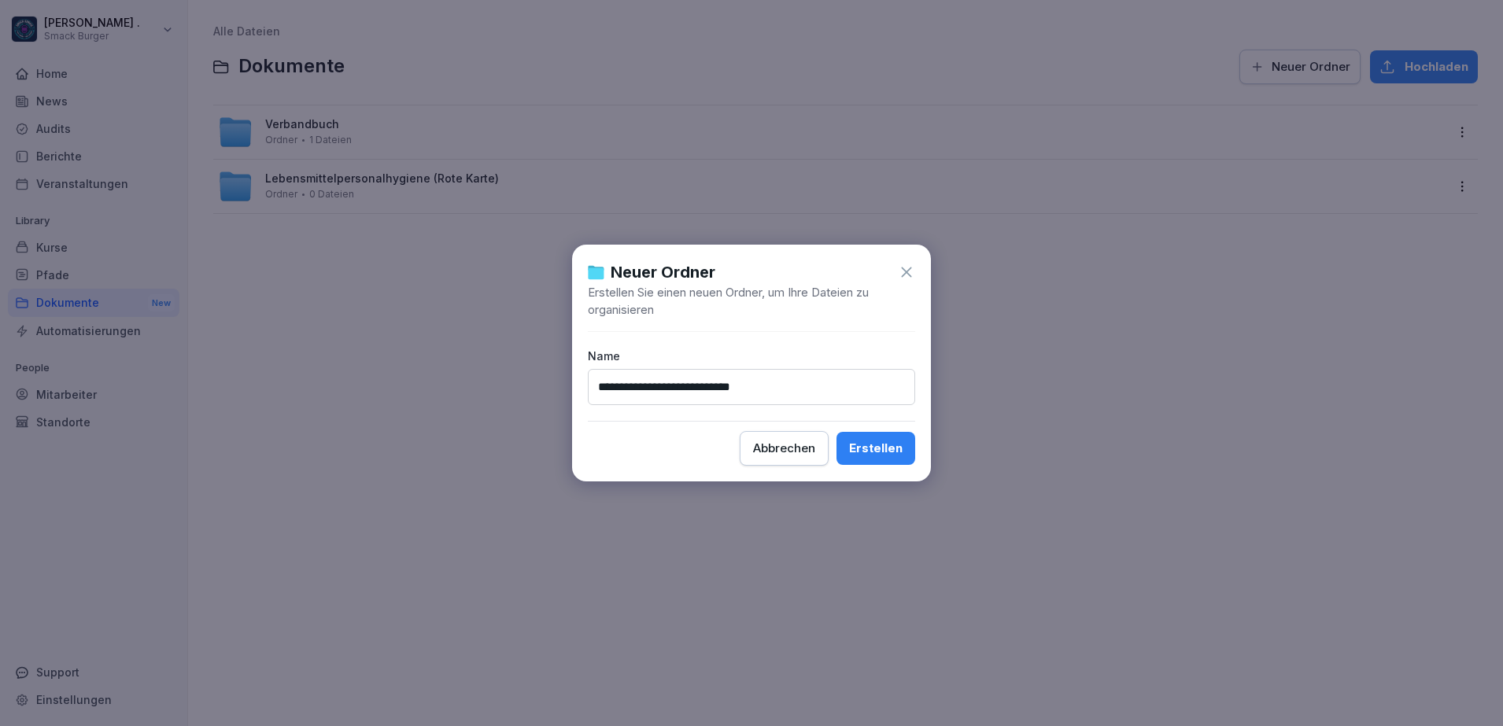  What do you see at coordinates (784, 448) in the screenshot?
I see `button: Abbrechen` at bounding box center [784, 448].